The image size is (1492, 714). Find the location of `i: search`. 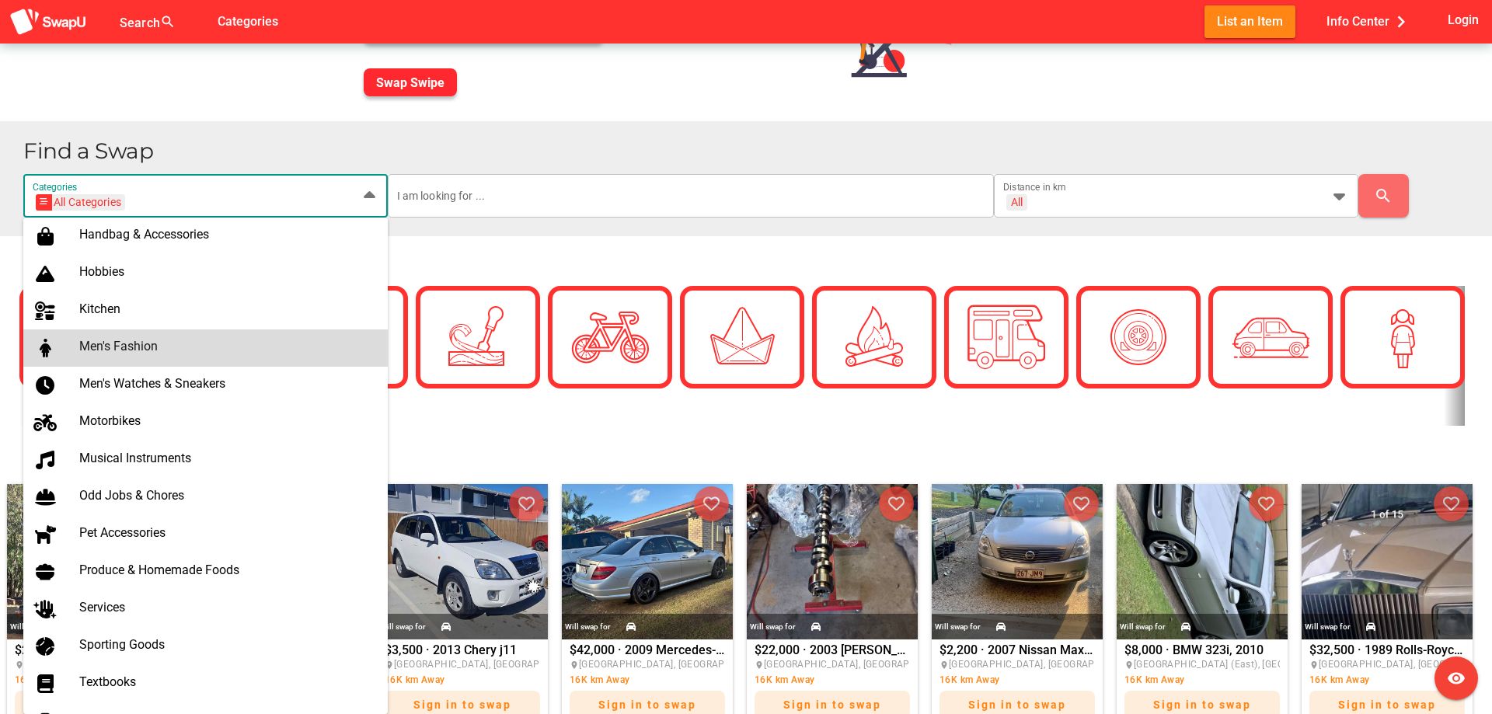

i: search is located at coordinates (1383, 196).